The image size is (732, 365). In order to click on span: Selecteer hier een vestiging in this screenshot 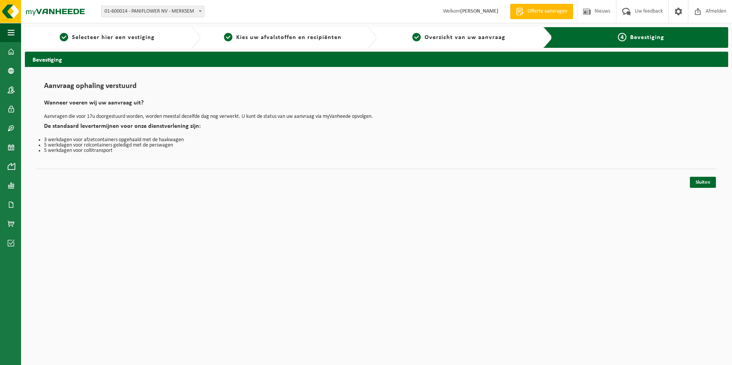, I will do `click(113, 38)`.